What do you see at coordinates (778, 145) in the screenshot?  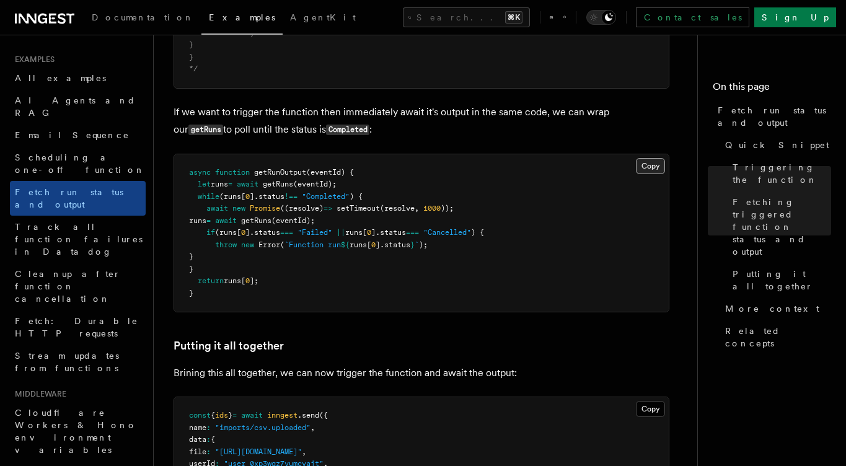 I see `span: Quick Snippet` at bounding box center [778, 145].